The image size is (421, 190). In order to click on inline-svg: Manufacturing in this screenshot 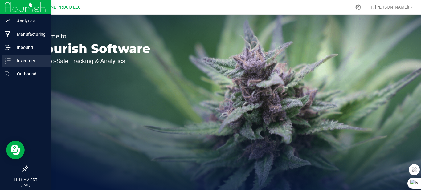, I will do `click(8, 34)`.